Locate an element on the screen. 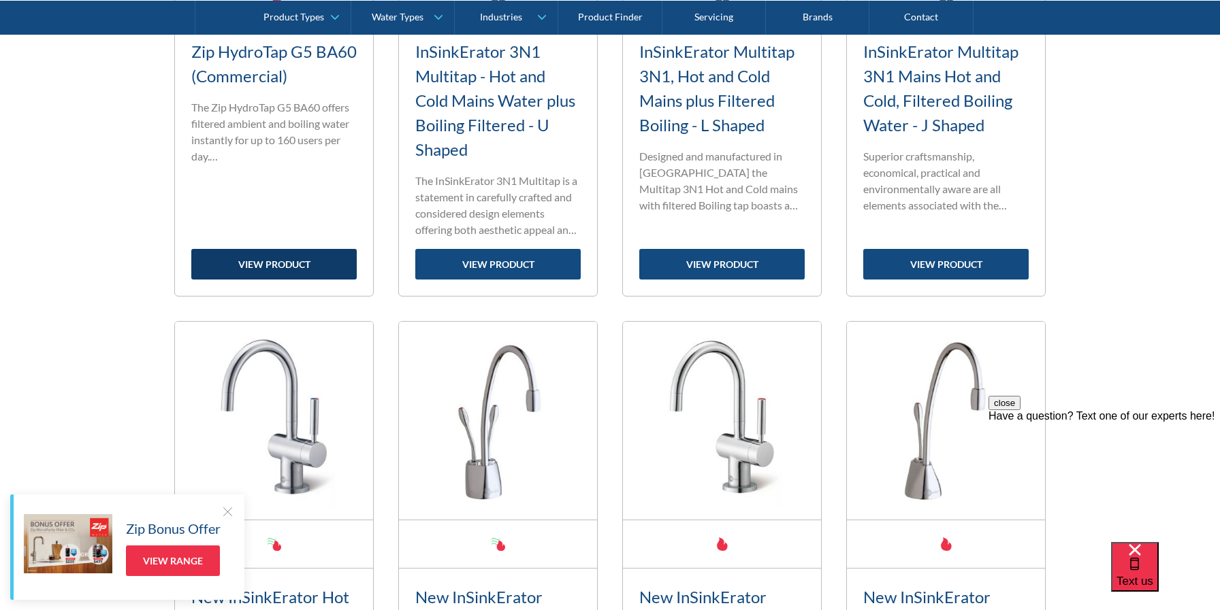  h5: Zip Bonus Offer is located at coordinates (173, 529).